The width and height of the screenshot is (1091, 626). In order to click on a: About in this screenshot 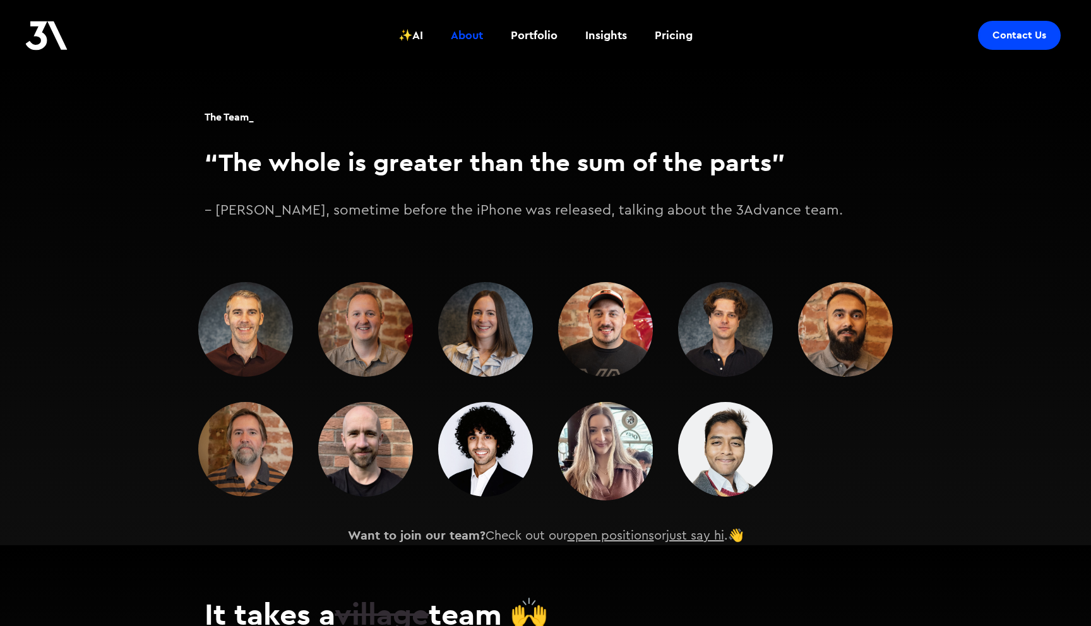, I will do `click(467, 35)`.